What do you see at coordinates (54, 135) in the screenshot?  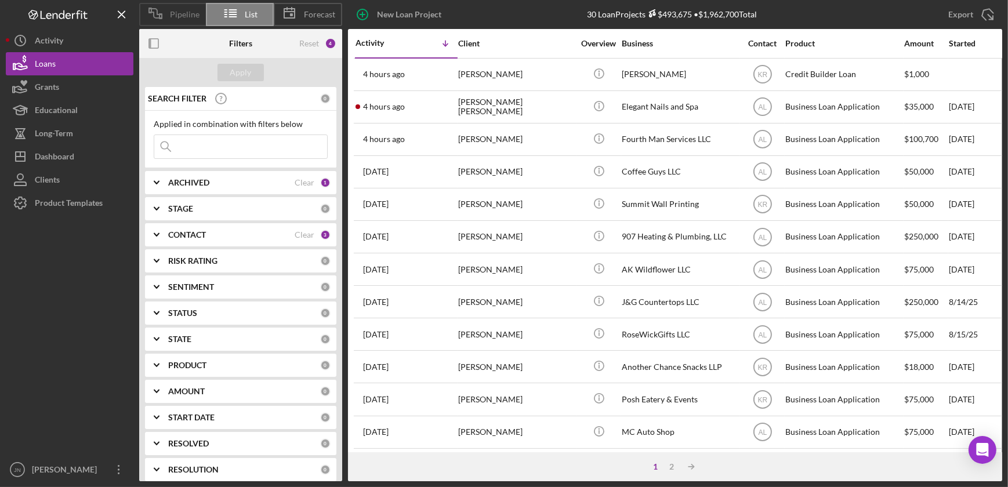 I see `div: Long-Term` at bounding box center [54, 135].